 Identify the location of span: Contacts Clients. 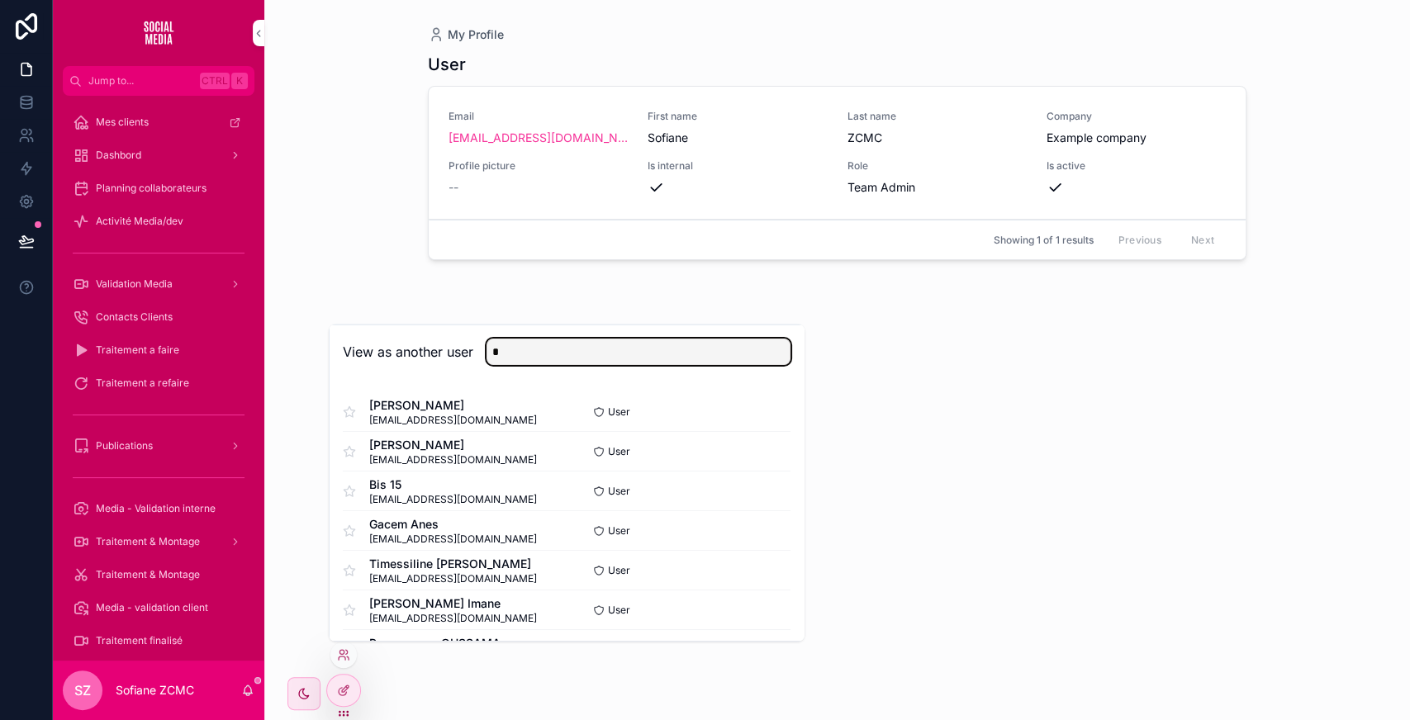
(134, 317).